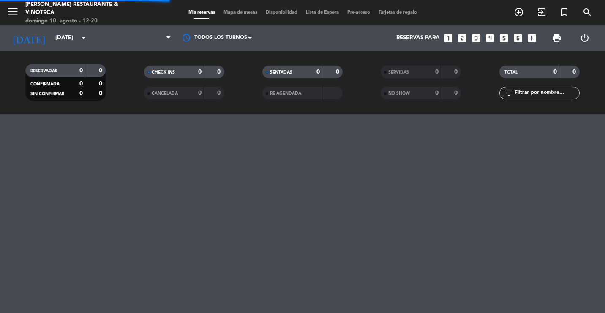 This screenshot has width=605, height=313. I want to click on span: CANCELADA, so click(165, 93).